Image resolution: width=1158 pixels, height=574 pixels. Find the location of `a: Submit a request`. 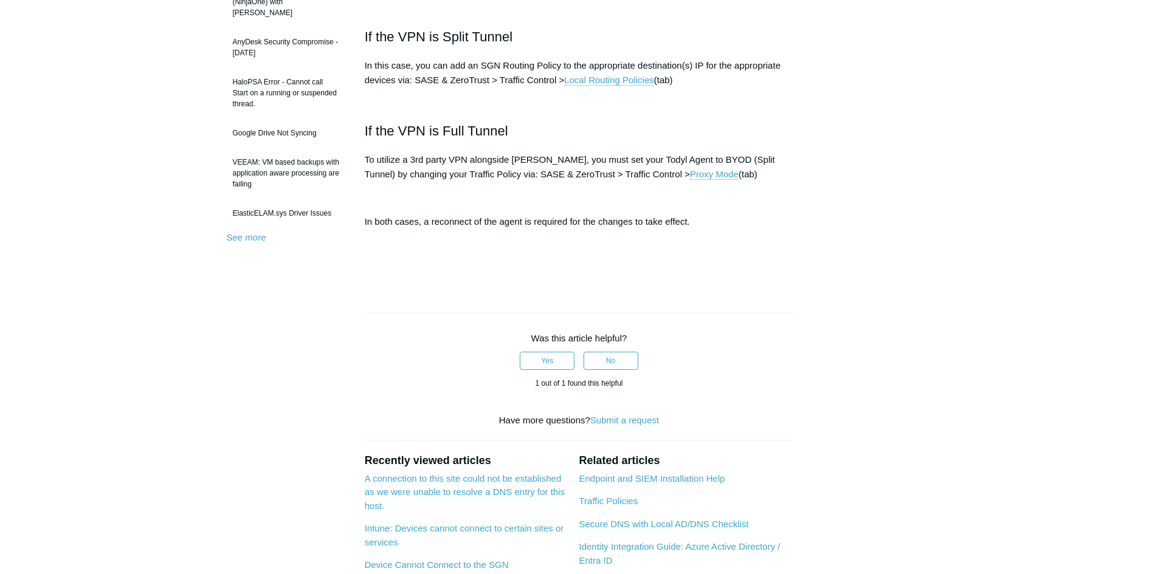

a: Submit a request is located at coordinates (624, 420).